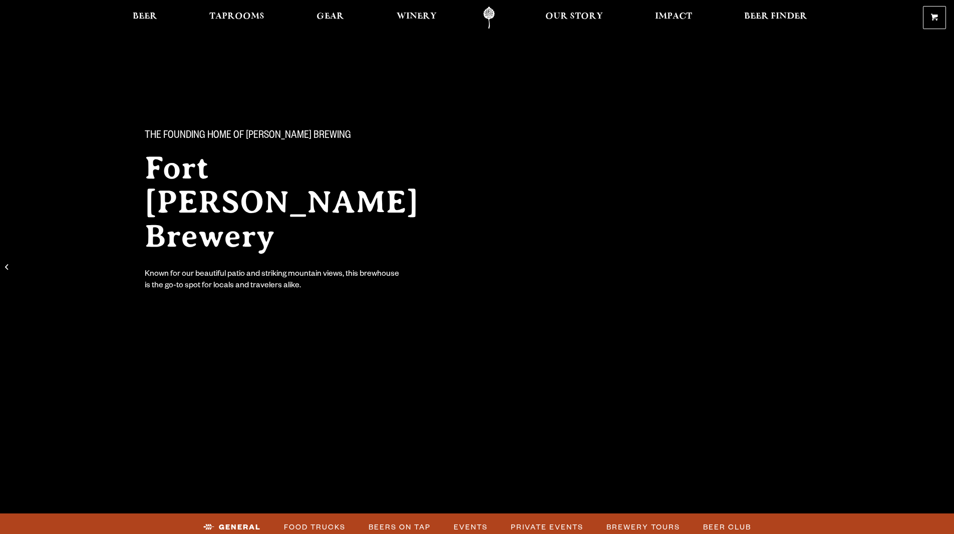  What do you see at coordinates (237, 18) in the screenshot?
I see `a: Taprooms` at bounding box center [237, 18].